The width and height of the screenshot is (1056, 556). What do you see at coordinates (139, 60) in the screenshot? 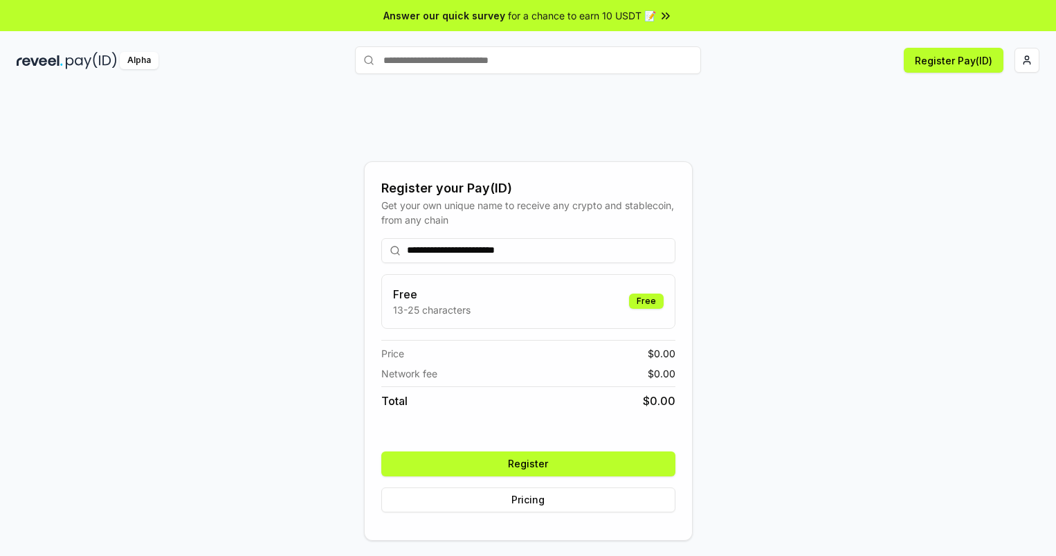
I see `div: Alpha` at bounding box center [139, 60].